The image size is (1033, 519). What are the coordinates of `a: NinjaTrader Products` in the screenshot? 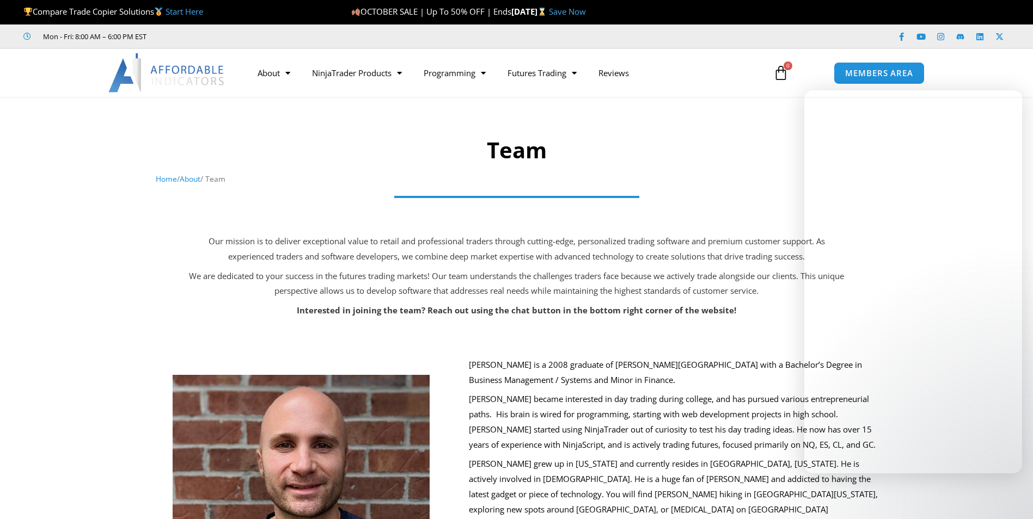 It's located at (357, 73).